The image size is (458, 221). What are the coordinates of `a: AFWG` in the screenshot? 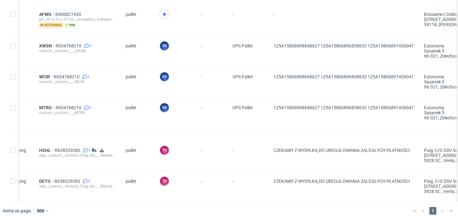 It's located at (47, 14).